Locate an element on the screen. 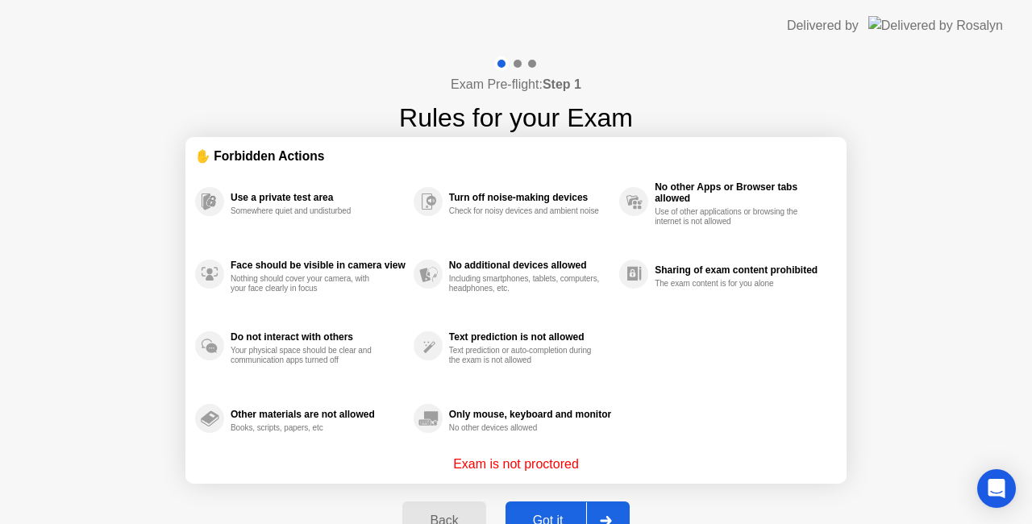 The image size is (1032, 524). div: Delivered by is located at coordinates (822, 26).